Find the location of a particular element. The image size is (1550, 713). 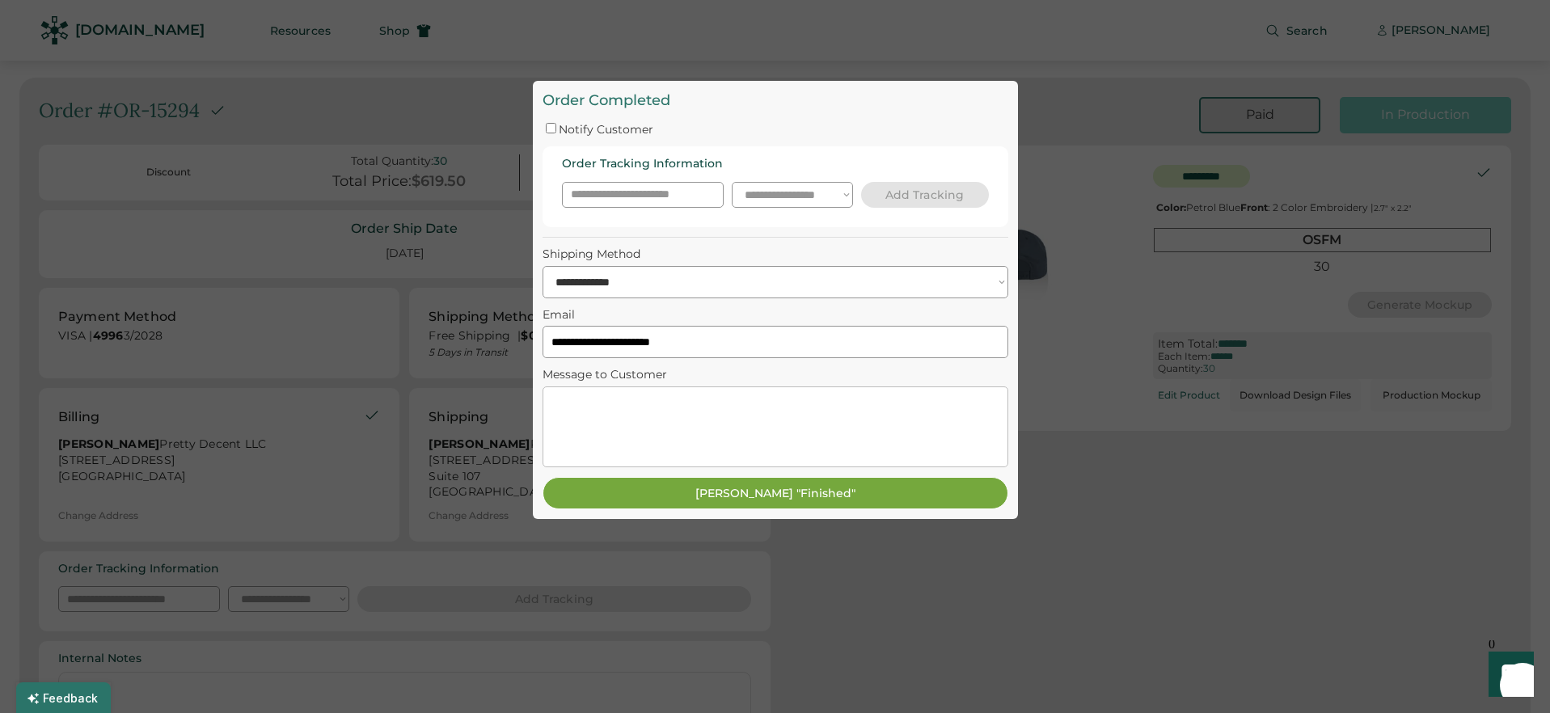

button: Add Tracking is located at coordinates (925, 195).